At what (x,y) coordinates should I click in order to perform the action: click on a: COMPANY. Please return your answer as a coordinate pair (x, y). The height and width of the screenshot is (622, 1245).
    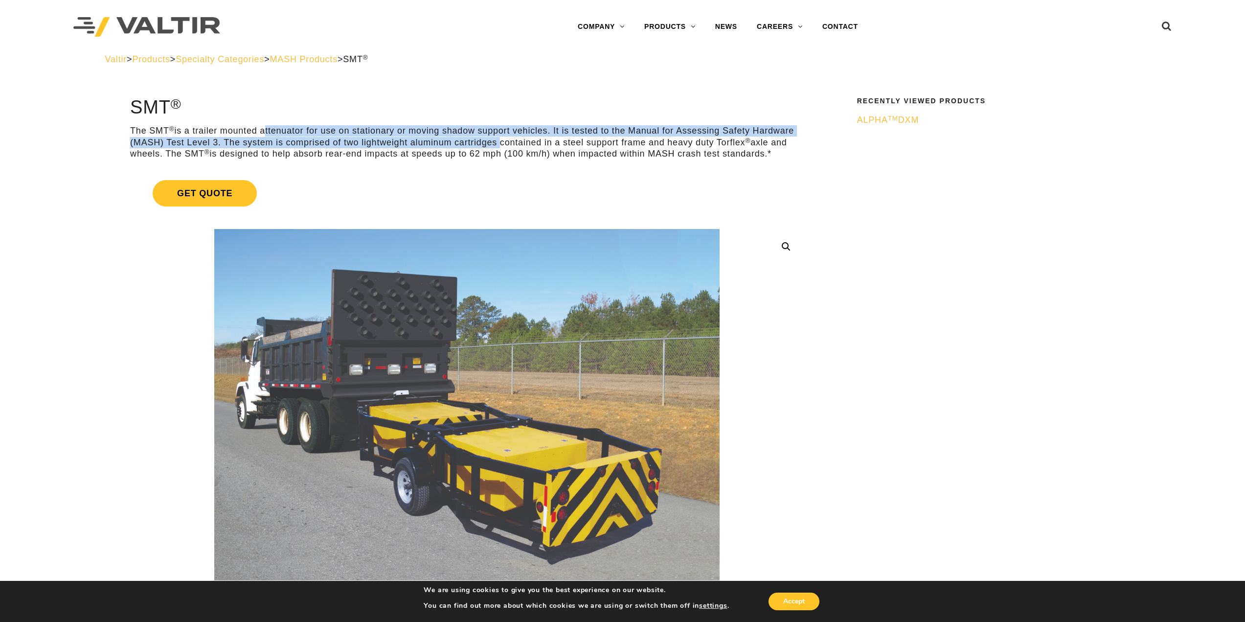
    Looking at the image, I should click on (601, 27).